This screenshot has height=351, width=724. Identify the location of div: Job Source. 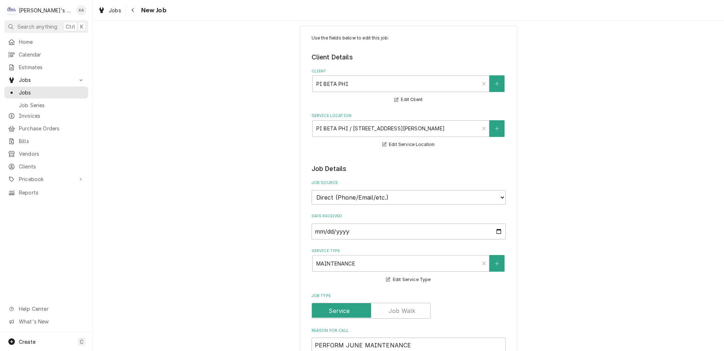
(408, 192).